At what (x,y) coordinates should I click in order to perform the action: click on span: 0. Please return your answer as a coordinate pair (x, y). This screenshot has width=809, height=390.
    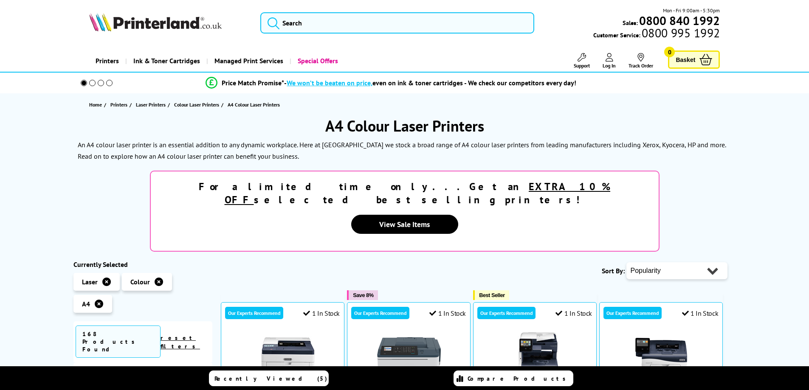
    Looking at the image, I should click on (669, 52).